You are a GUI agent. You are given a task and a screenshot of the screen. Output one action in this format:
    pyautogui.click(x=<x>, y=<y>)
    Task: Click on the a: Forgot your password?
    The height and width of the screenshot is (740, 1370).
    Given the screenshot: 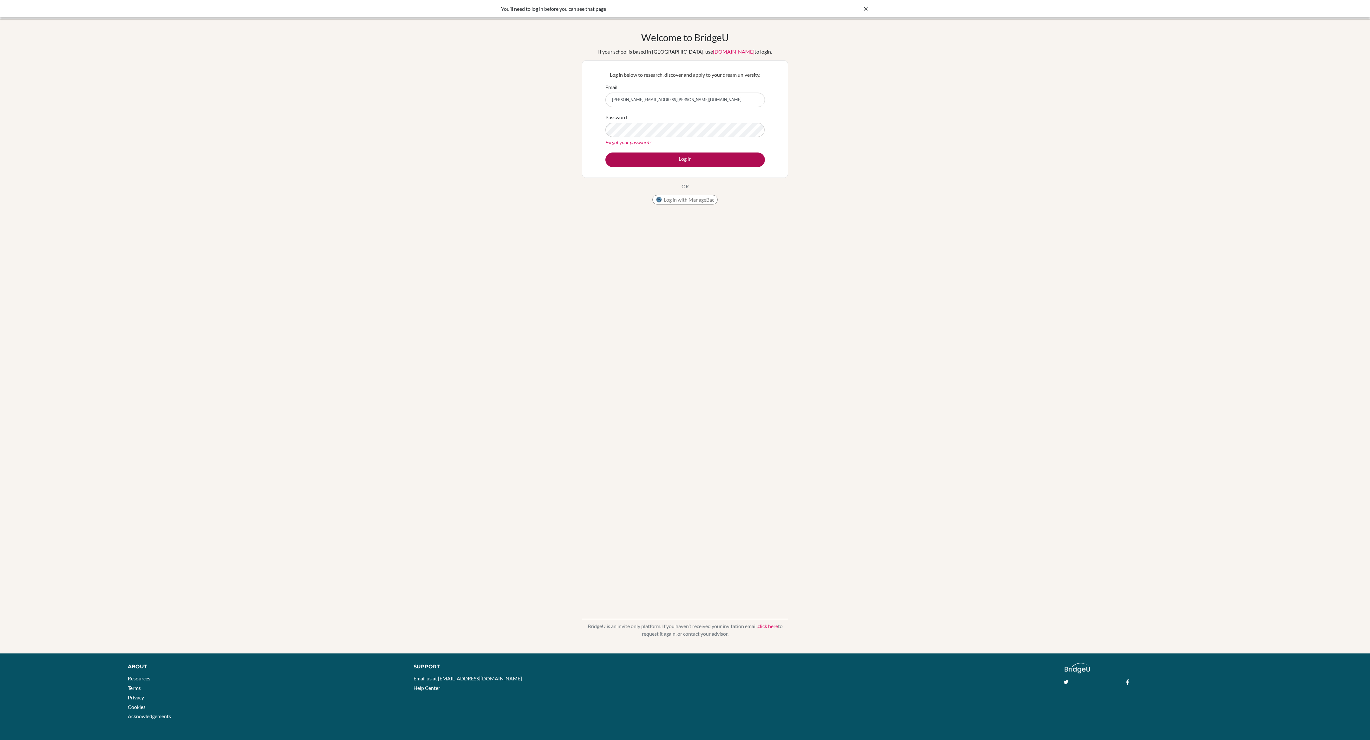 What is the action you would take?
    pyautogui.click(x=628, y=142)
    